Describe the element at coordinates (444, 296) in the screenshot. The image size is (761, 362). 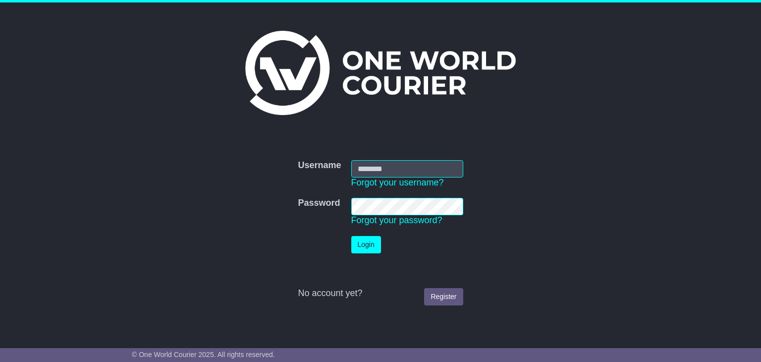
I see `a: Register` at that location.